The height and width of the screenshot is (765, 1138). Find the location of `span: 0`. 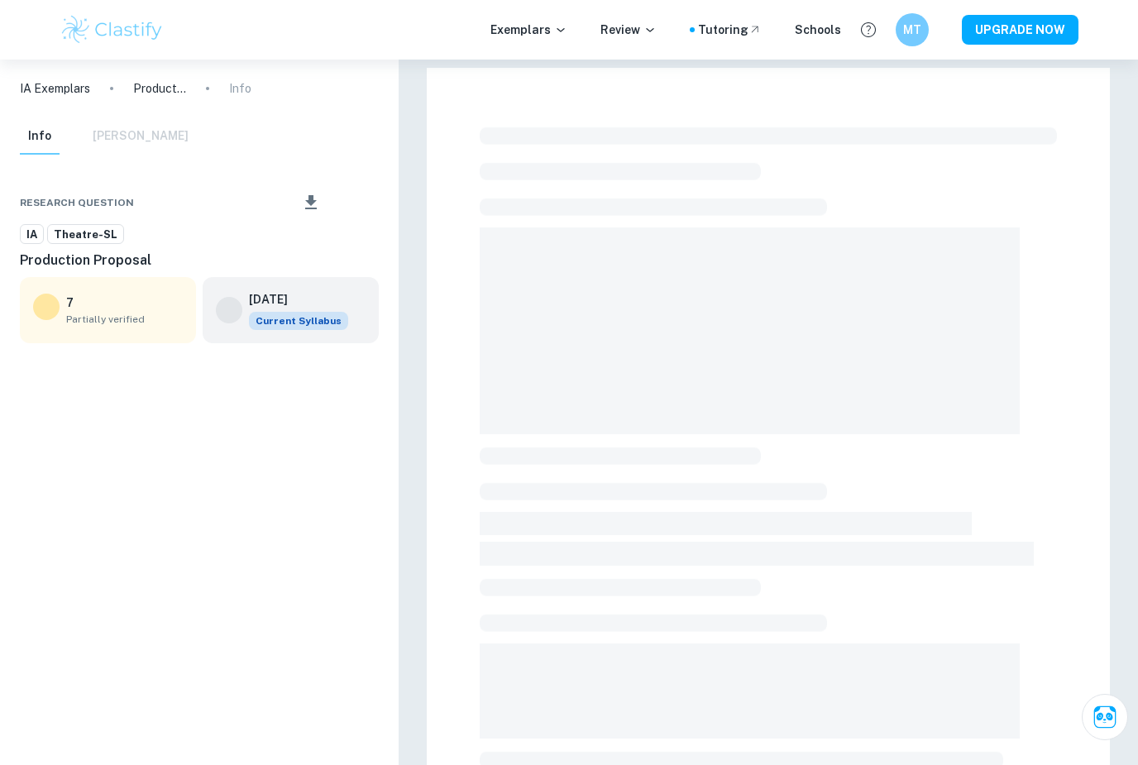

span: 0 is located at coordinates (61, 381).